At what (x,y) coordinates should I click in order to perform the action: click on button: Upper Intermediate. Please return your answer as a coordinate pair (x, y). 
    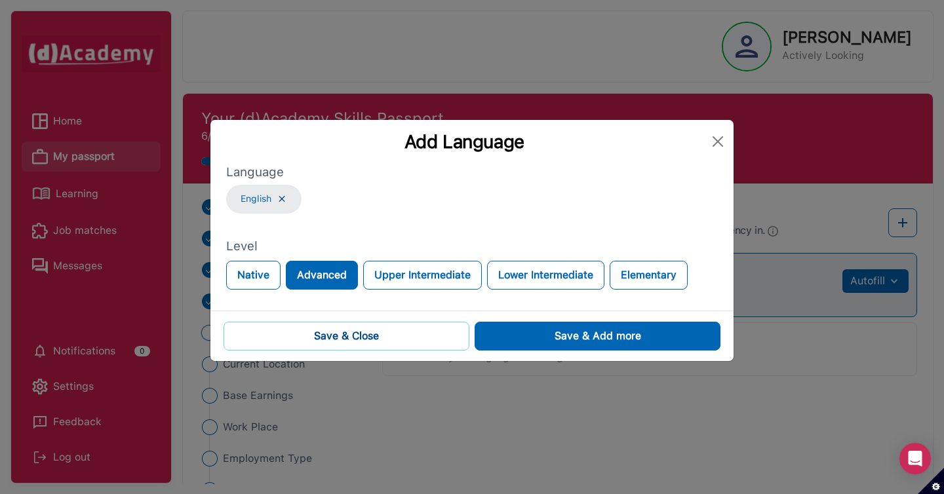
    Looking at the image, I should click on (422, 275).